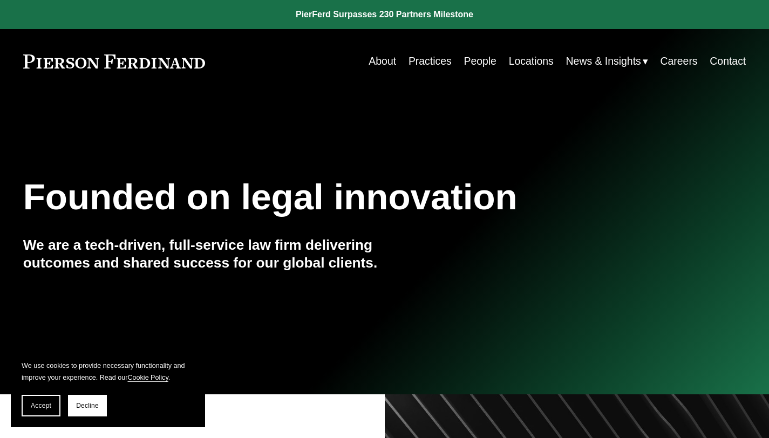  What do you see at coordinates (41, 406) in the screenshot?
I see `button: Accept` at bounding box center [41, 406].